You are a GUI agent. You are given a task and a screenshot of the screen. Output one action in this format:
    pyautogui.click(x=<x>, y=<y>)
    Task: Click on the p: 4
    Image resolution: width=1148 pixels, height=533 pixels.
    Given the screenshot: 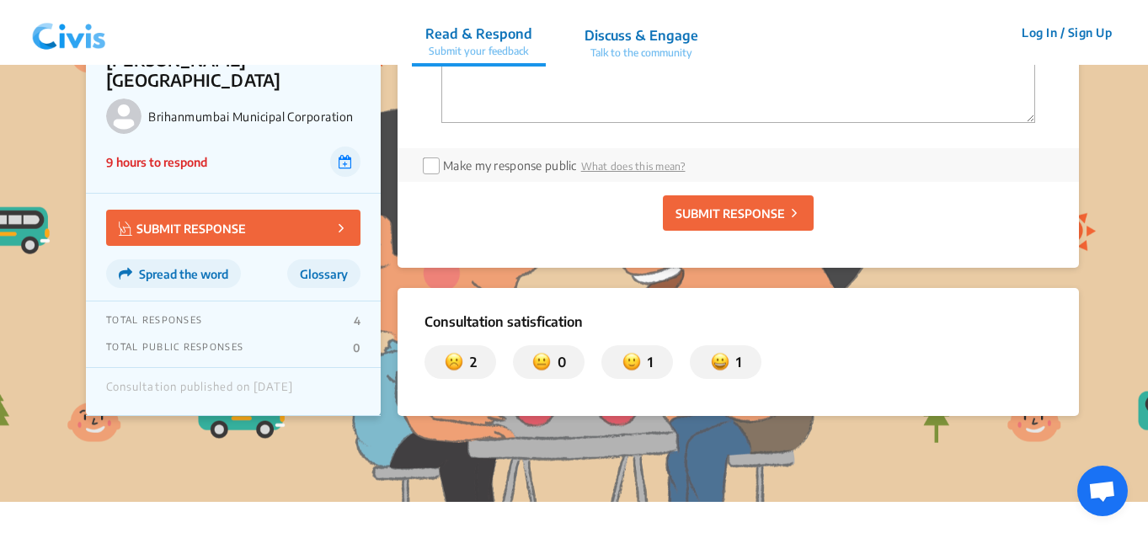 What is the action you would take?
    pyautogui.click(x=357, y=321)
    